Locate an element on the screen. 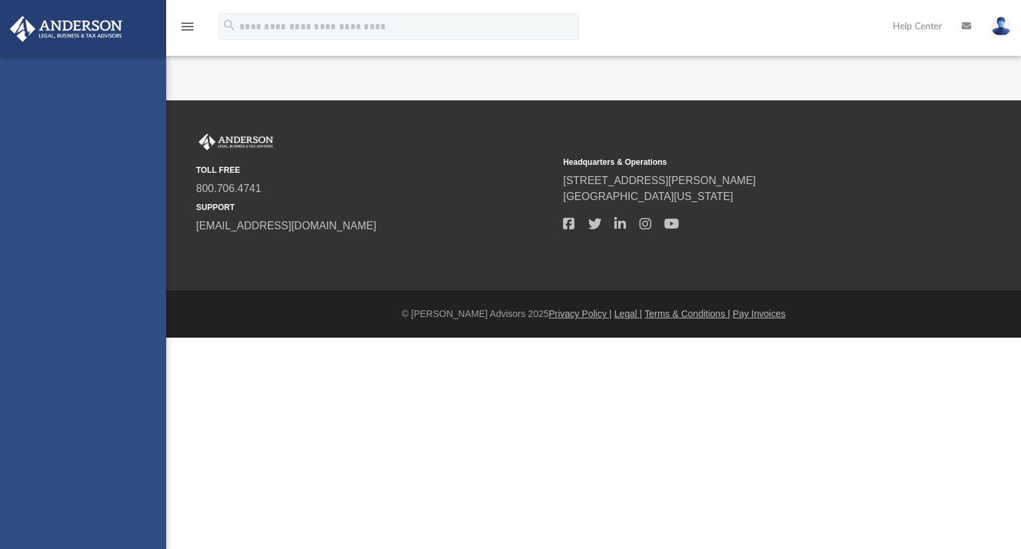 The image size is (1021, 549). a: Privacy Policy | is located at coordinates (580, 314).